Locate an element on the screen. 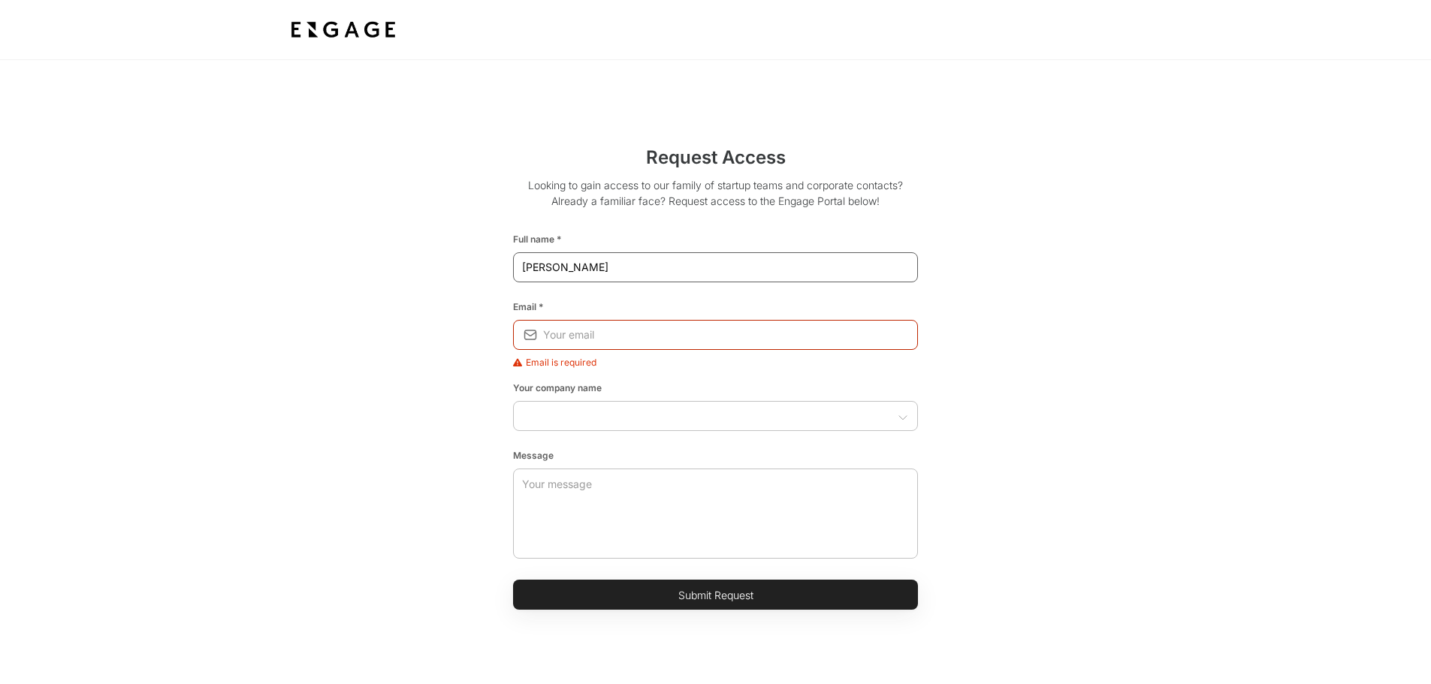  span: Email is required is located at coordinates (561, 363).